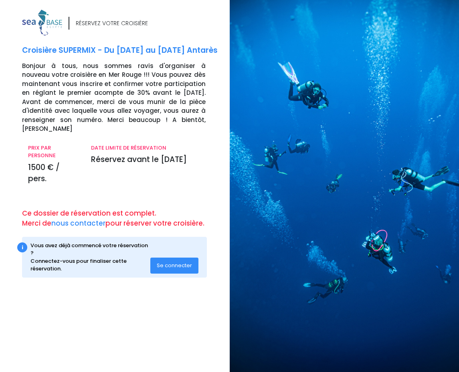  Describe the element at coordinates (123, 98) in the screenshot. I see `p: Bonjour à tous, nous sommes ravis d'organiser à nouveau votre croisière en Mer Rouge !!! Vous pou...` at that location.